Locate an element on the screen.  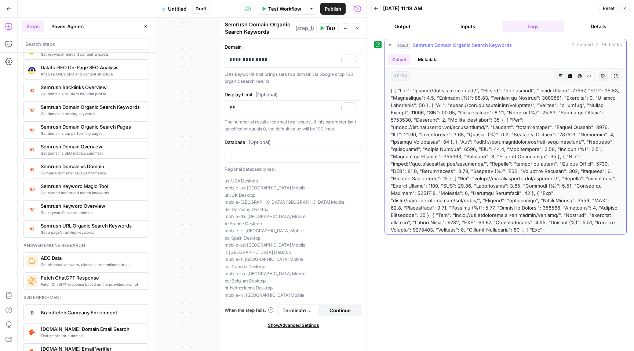
img: y3iv96nwgxbwrvt76z37ug4ox9nv is located at coordinates (32, 71).